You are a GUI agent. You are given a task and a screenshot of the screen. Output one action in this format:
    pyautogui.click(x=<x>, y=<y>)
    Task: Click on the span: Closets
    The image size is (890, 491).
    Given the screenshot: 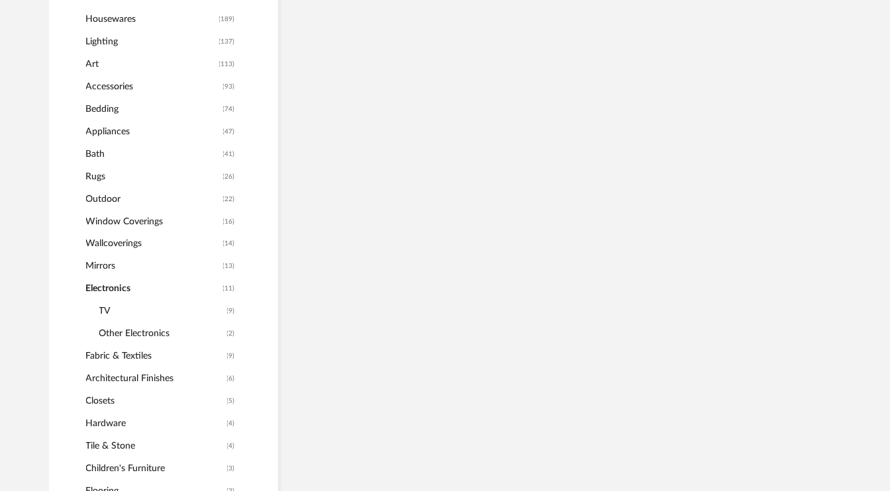 What is the action you would take?
    pyautogui.click(x=155, y=402)
    